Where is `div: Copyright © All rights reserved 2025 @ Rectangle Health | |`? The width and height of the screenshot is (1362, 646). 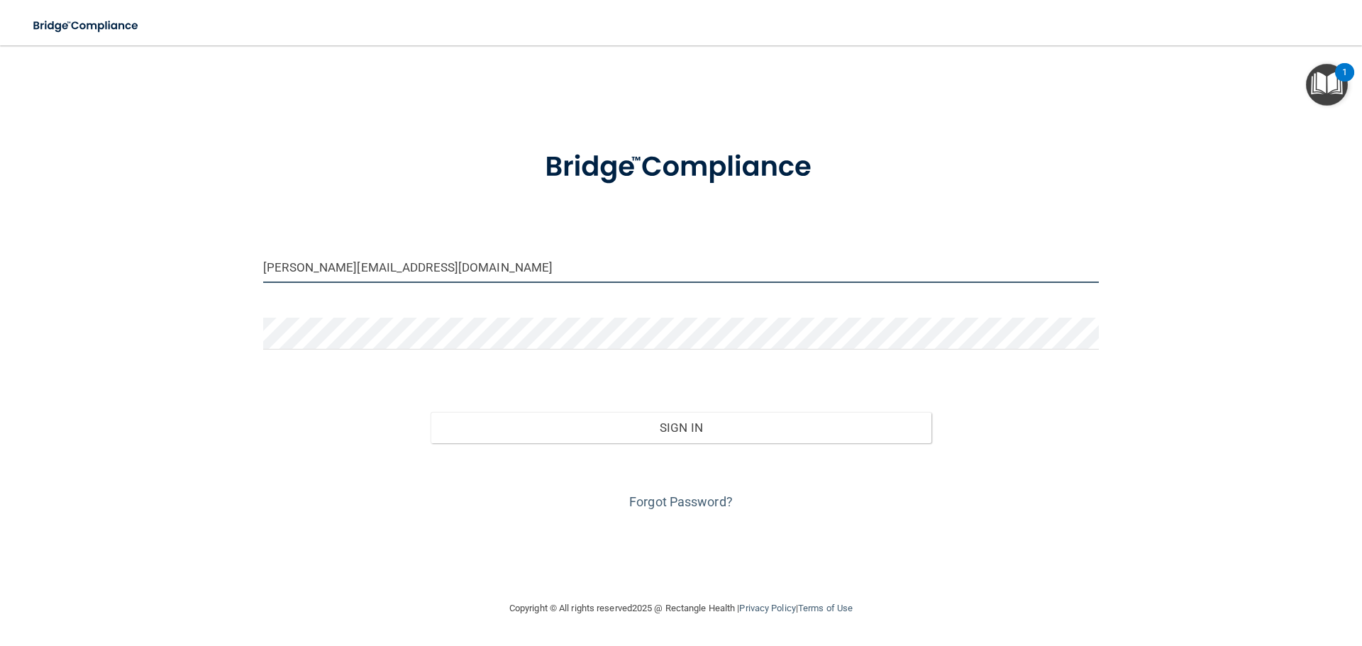 div: Copyright © All rights reserved 2025 @ Rectangle Health | | is located at coordinates (681, 609).